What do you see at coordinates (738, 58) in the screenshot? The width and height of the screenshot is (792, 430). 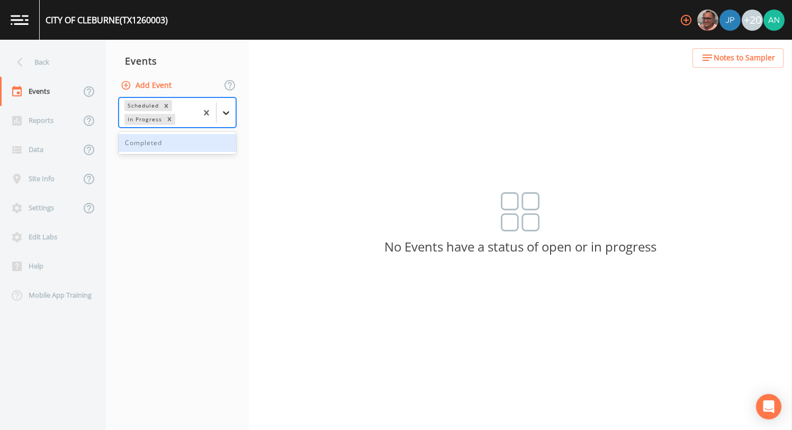 I see `button: Notes to Sampler` at bounding box center [738, 58].